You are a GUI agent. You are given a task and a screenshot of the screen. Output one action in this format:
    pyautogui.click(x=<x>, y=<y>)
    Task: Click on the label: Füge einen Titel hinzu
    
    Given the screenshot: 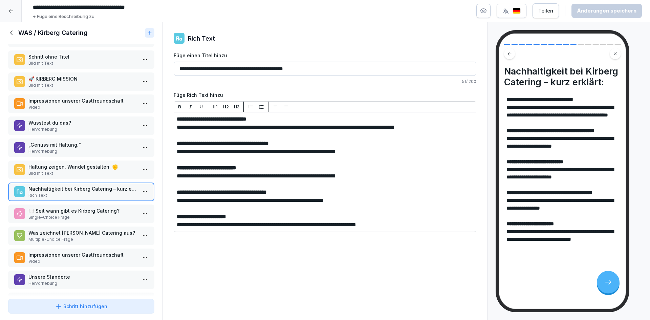 What is the action you would take?
    pyautogui.click(x=325, y=55)
    